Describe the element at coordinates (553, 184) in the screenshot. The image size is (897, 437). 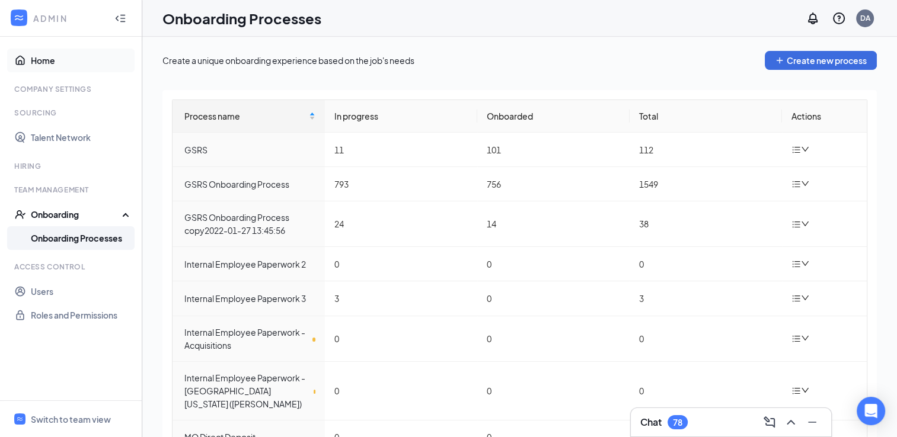
I see `td: 756` at that location.